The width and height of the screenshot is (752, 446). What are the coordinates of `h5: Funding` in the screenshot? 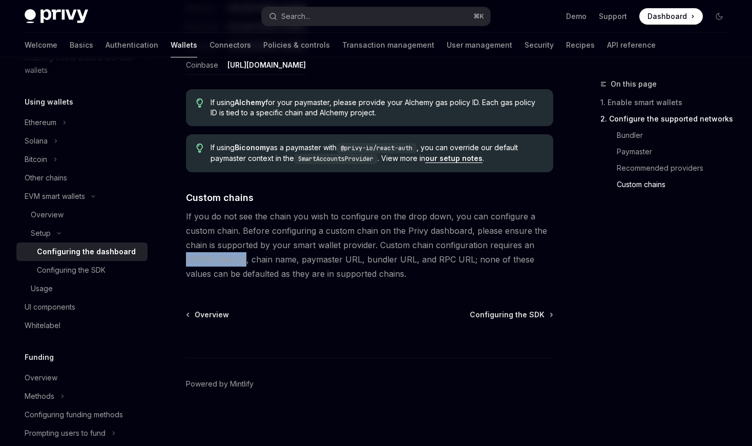 It's located at (39, 357).